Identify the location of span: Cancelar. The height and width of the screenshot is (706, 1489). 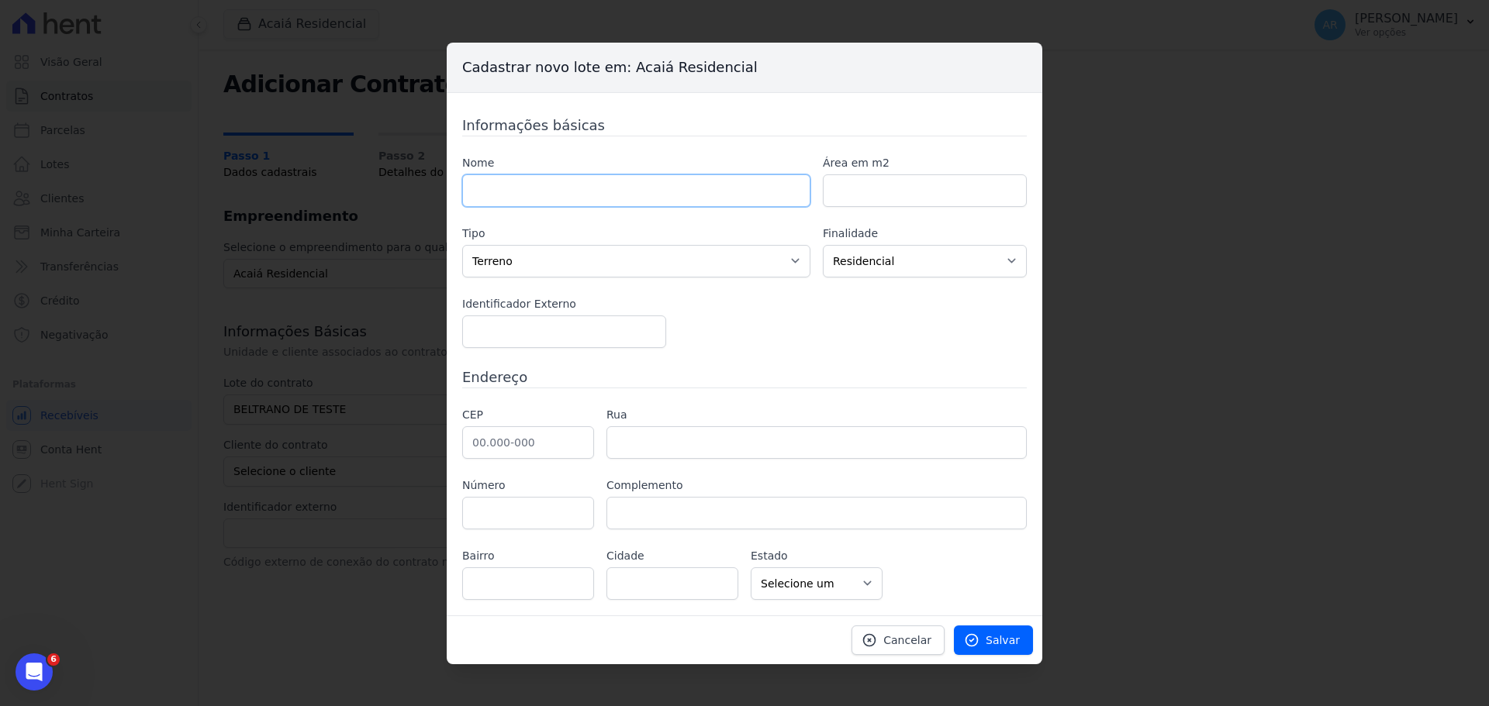
(907, 640).